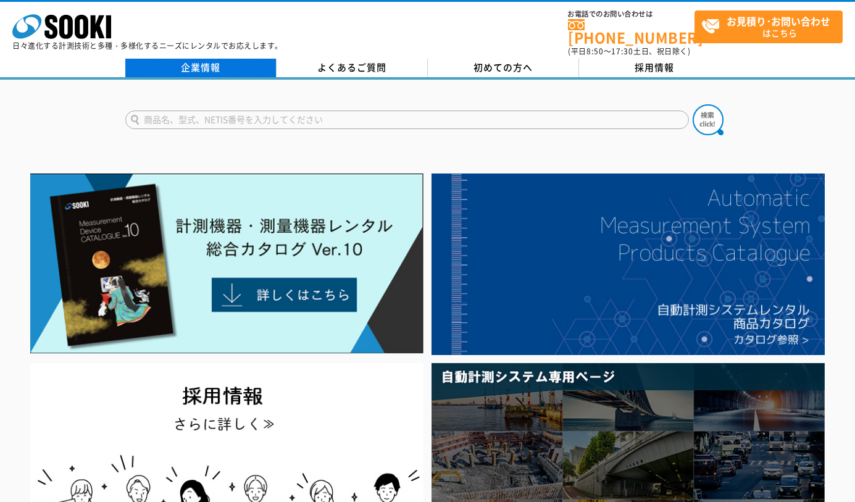  Describe the element at coordinates (769, 27) in the screenshot. I see `a: お見積り･お問い合わせはこちら` at that location.